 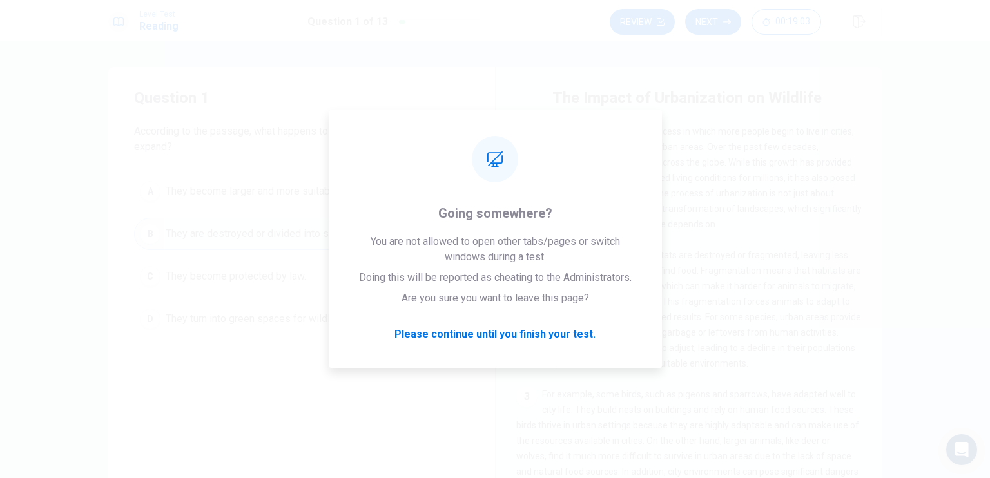 What do you see at coordinates (347, 22) in the screenshot?
I see `h1: Question 1 of 13` at bounding box center [347, 22].